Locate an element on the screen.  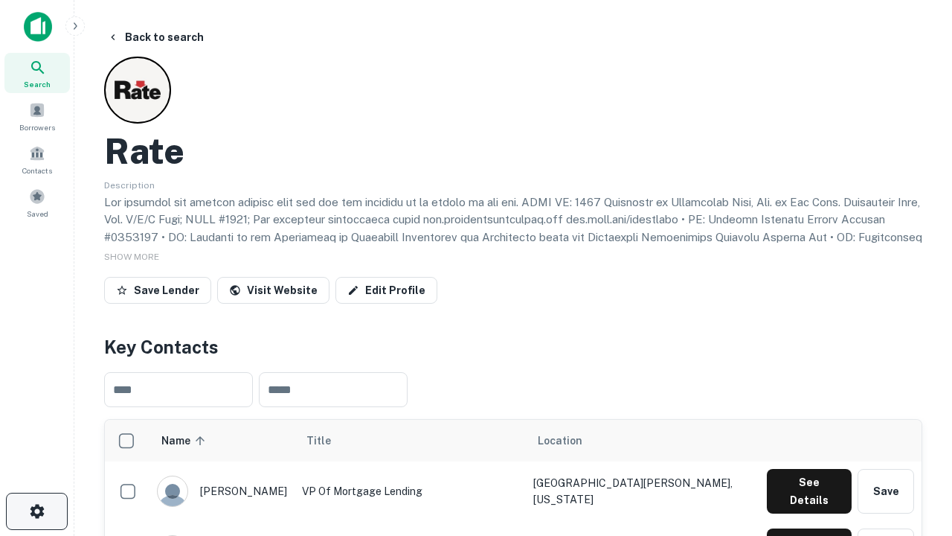
a: Saved is located at coordinates (37, 202).